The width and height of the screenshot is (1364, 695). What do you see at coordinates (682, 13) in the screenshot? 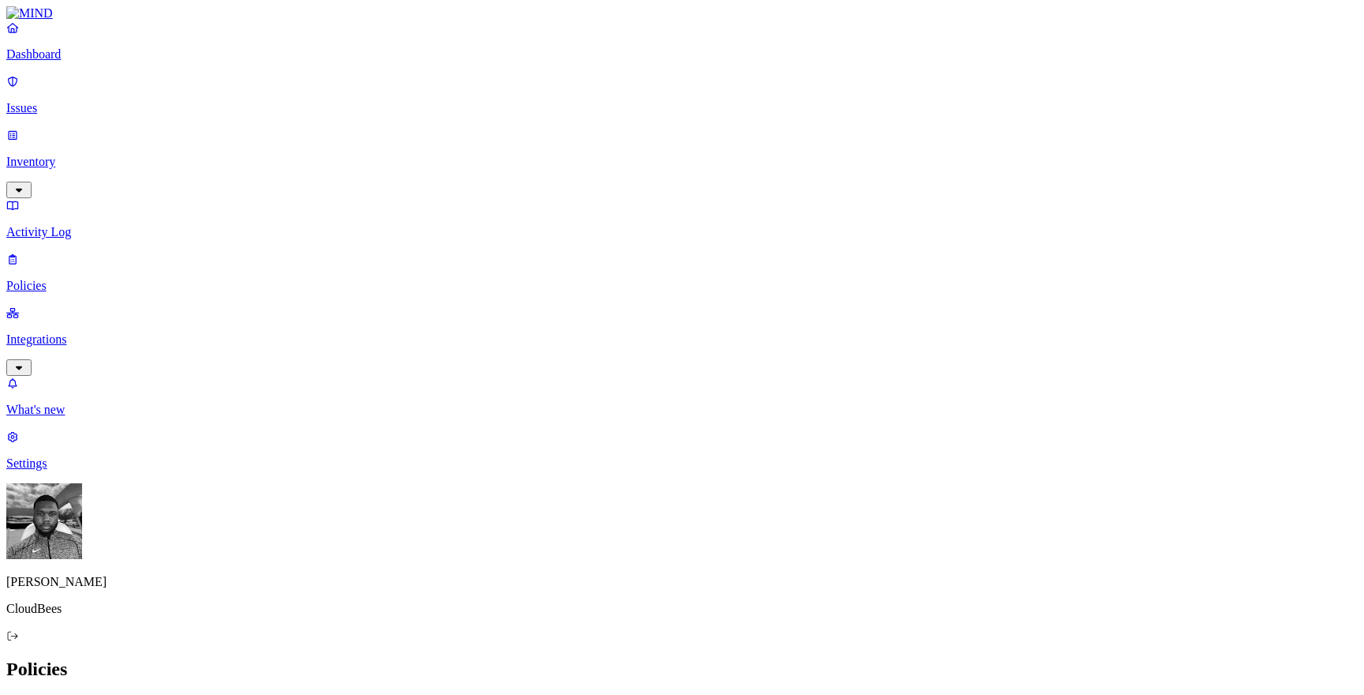
I see `a: MIND` at bounding box center [682, 13].